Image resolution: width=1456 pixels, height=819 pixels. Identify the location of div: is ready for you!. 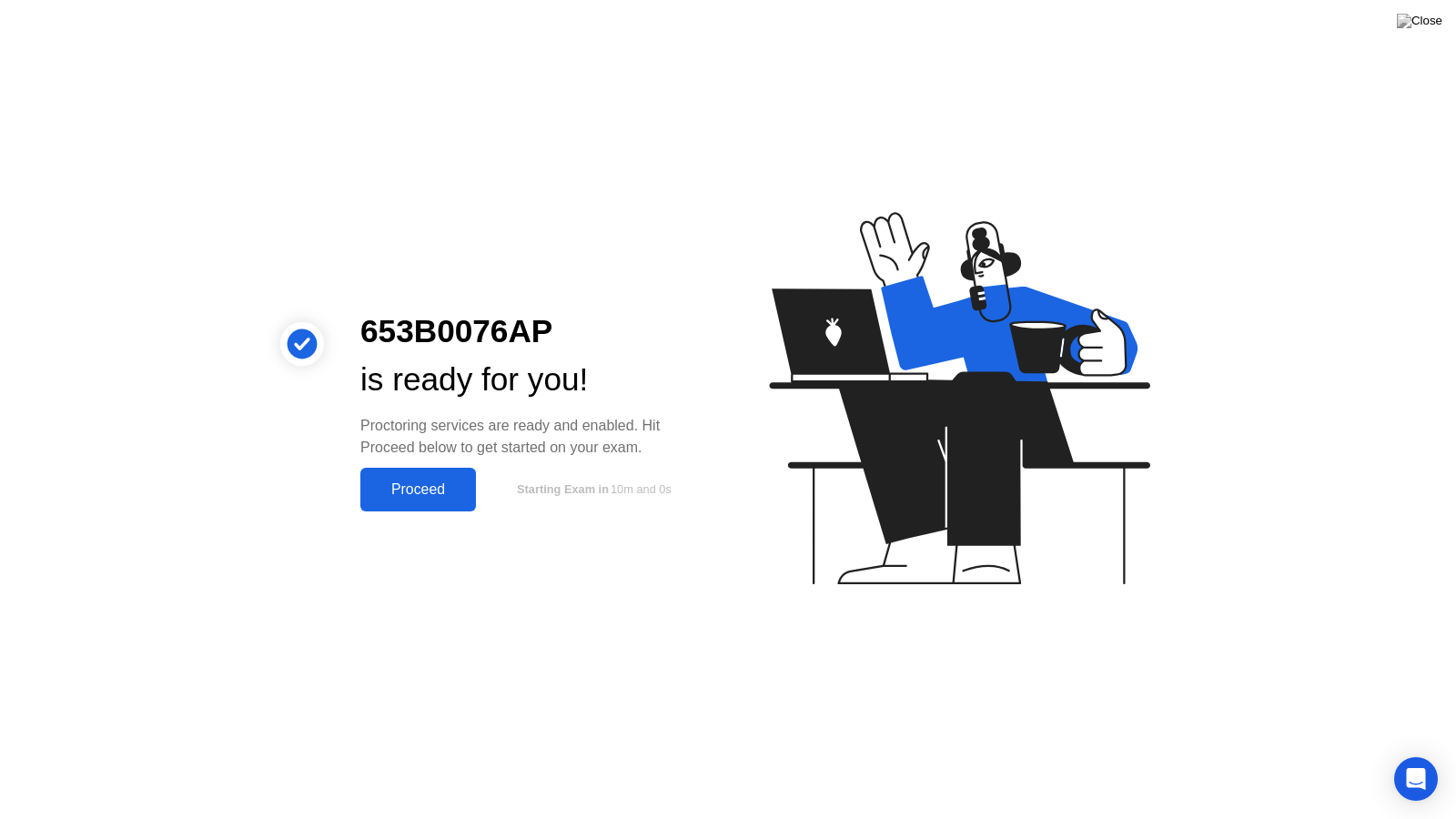
(530, 380).